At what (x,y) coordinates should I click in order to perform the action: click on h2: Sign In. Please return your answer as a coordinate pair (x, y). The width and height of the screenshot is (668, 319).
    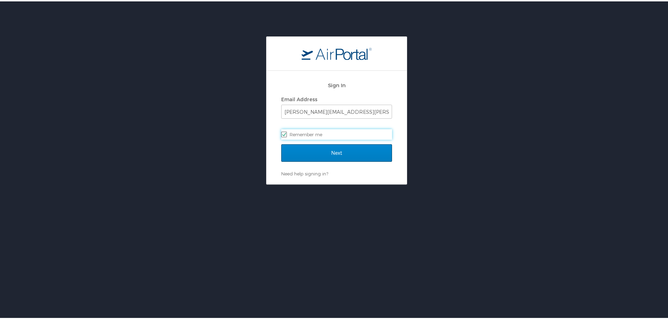
    Looking at the image, I should click on (337, 84).